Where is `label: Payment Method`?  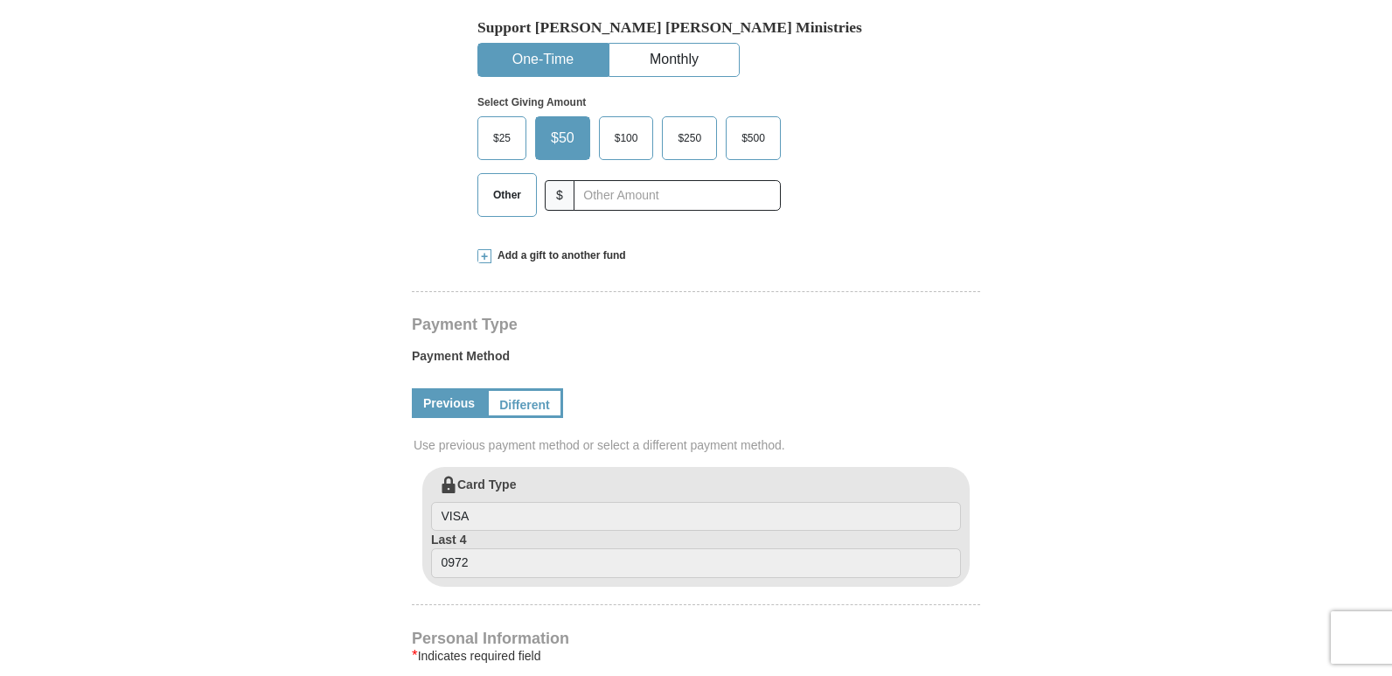
label: Payment Method is located at coordinates (696, 360).